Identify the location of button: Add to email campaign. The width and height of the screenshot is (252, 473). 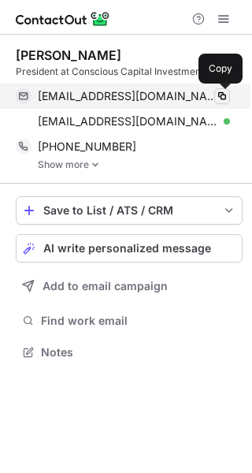
(129, 286).